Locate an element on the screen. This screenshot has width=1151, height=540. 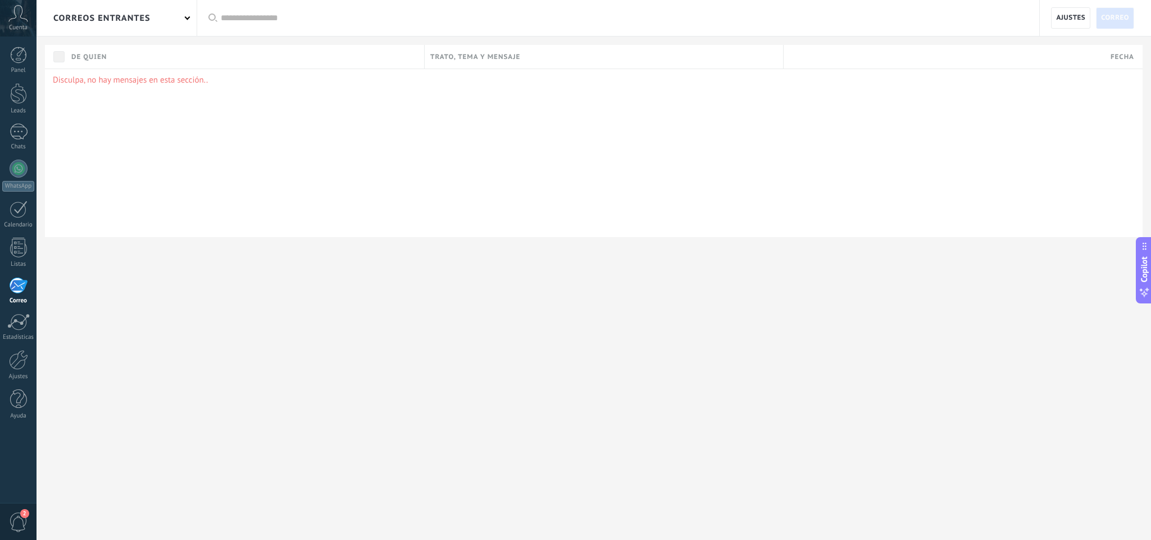
p: Disculpa, no hay mensajes en esta sección.. is located at coordinates (594, 80).